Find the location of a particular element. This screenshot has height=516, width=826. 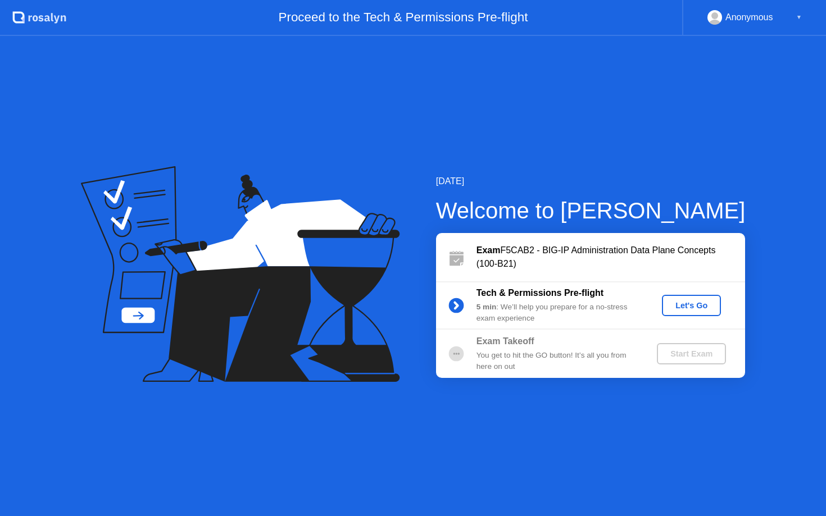

div: Start Exam is located at coordinates (691, 354).